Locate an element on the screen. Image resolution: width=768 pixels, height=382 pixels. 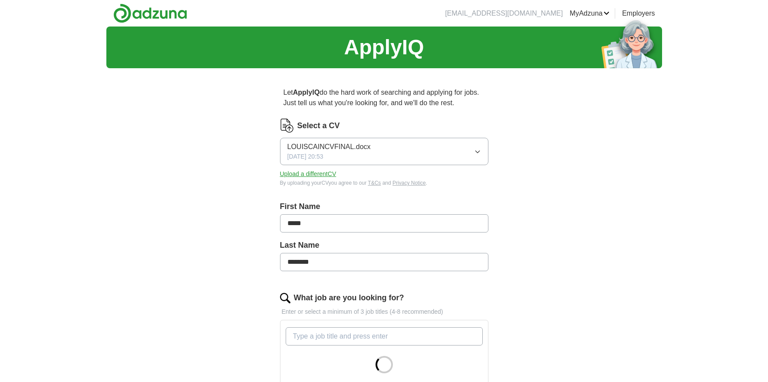
a: Employers is located at coordinates (639, 13).